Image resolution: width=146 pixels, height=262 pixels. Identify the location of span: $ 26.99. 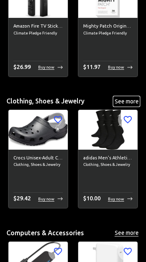
(22, 67).